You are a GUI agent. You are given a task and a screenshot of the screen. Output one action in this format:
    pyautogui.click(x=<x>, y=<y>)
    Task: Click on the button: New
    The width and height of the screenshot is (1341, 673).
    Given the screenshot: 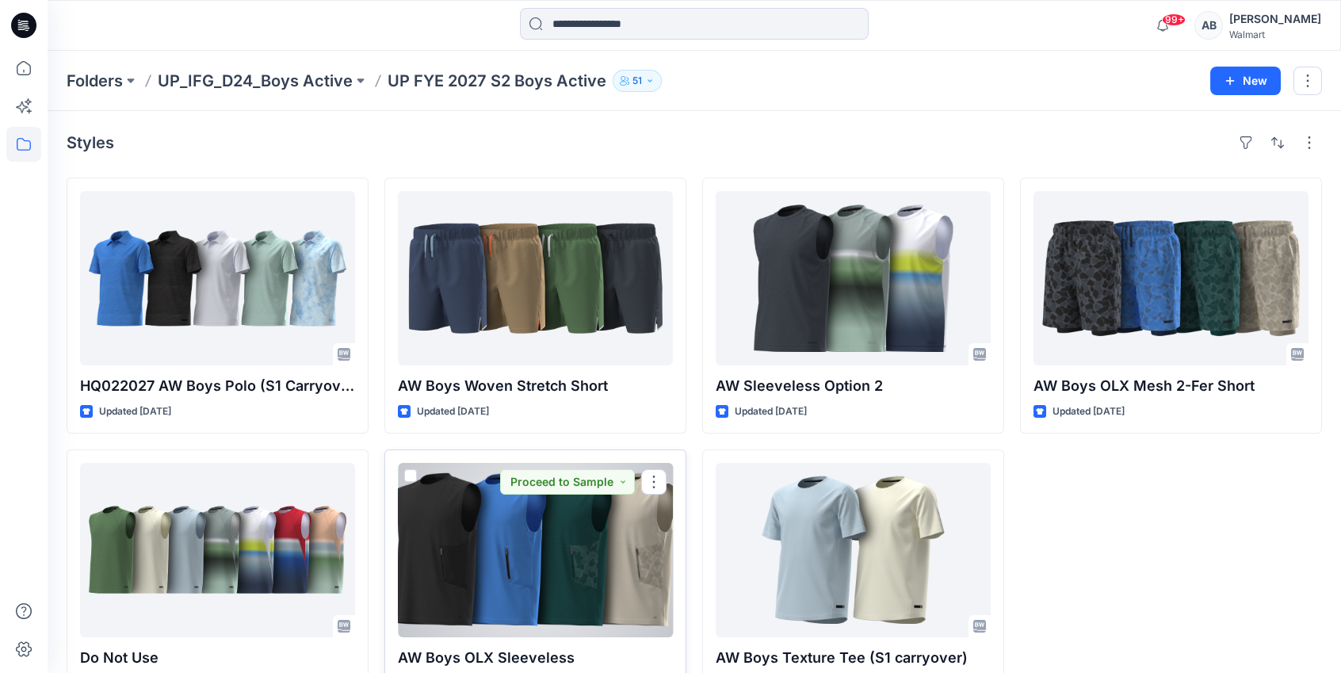 What is the action you would take?
    pyautogui.click(x=1245, y=81)
    